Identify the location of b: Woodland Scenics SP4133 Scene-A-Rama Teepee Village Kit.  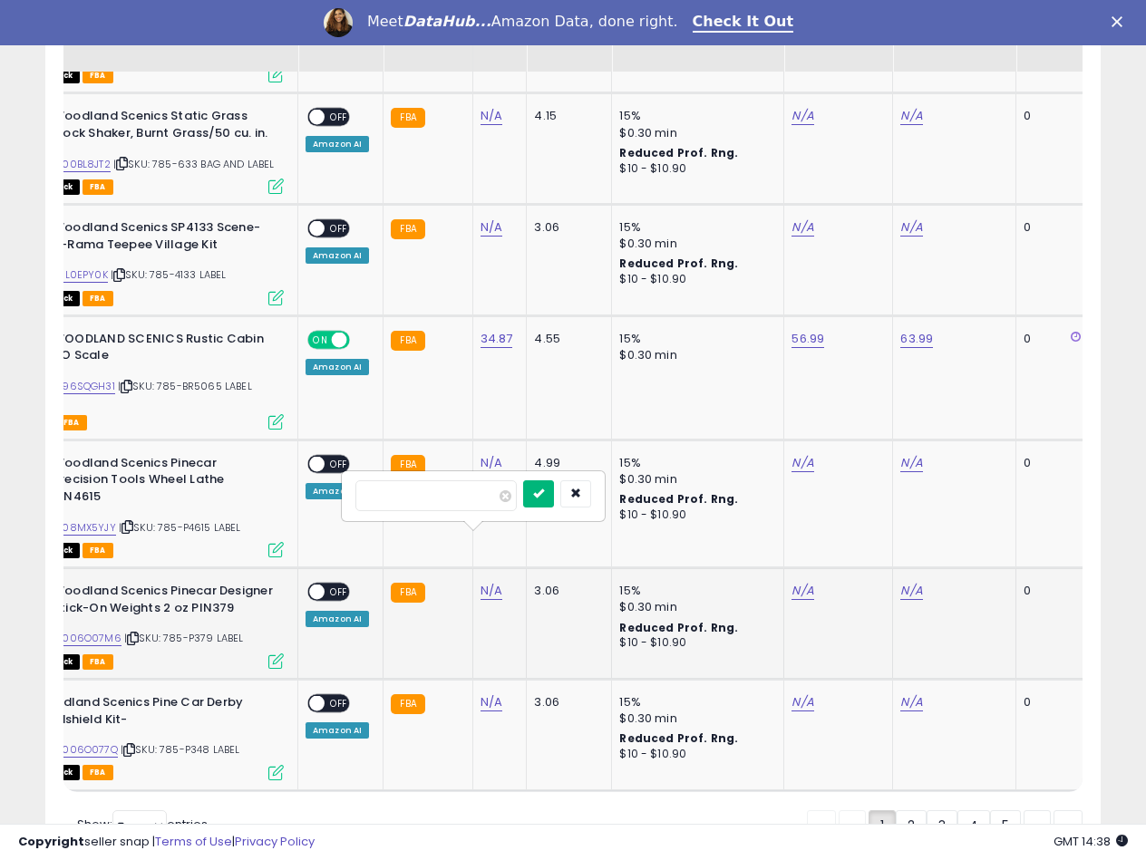
(162, 238).